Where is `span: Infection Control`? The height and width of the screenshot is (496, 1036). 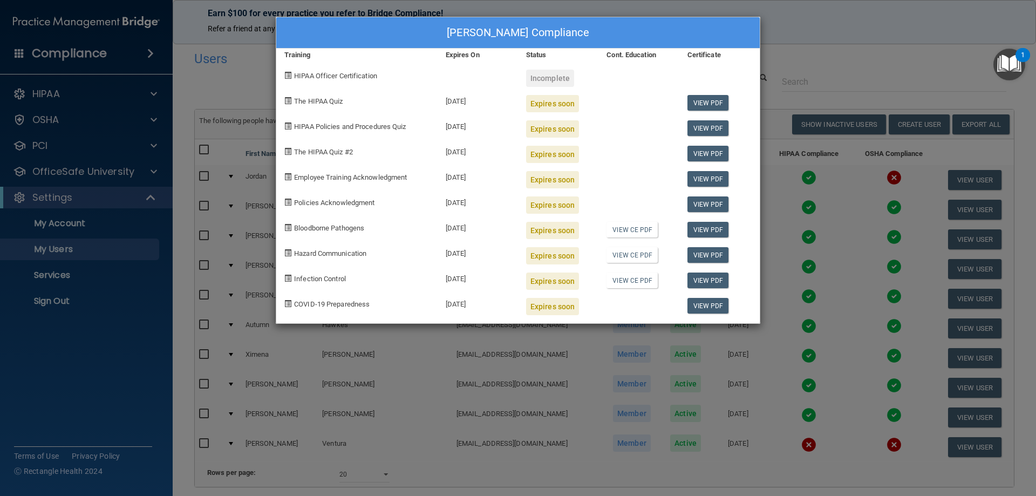
span: Infection Control is located at coordinates (320, 279).